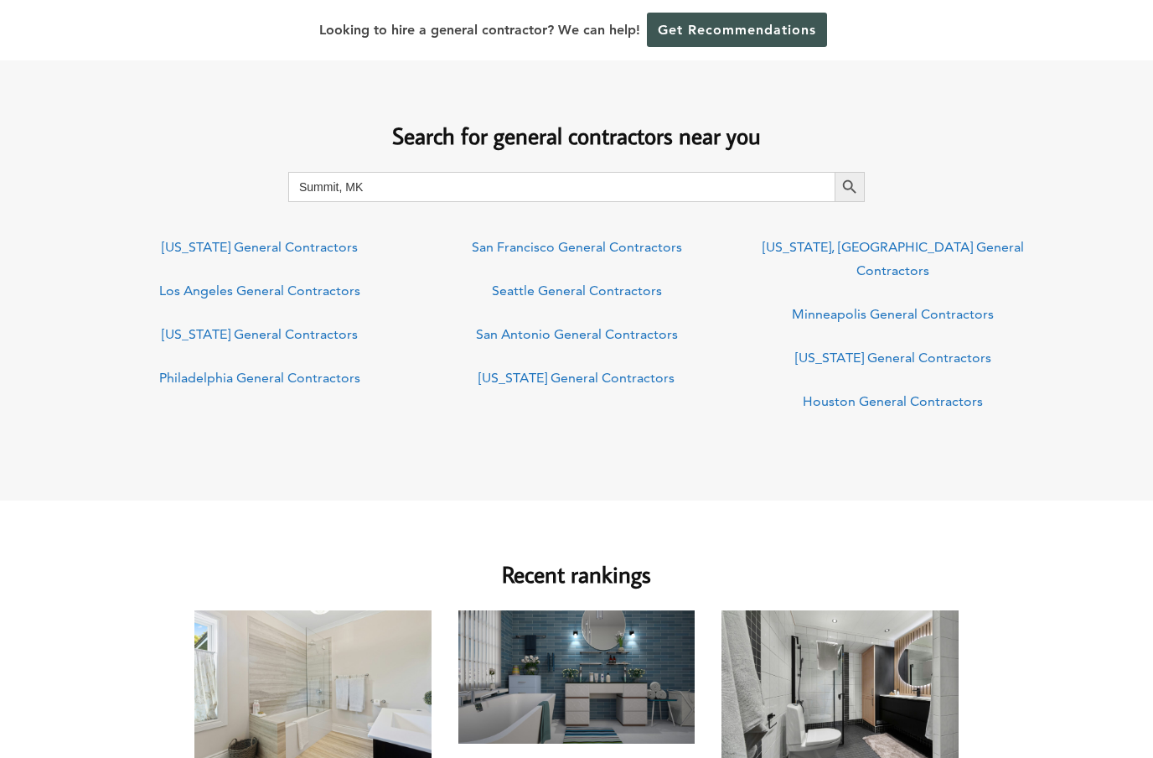 Image resolution: width=1153 pixels, height=758 pixels. What do you see at coordinates (893, 401) in the screenshot?
I see `a: Houston General Contractors` at bounding box center [893, 401].